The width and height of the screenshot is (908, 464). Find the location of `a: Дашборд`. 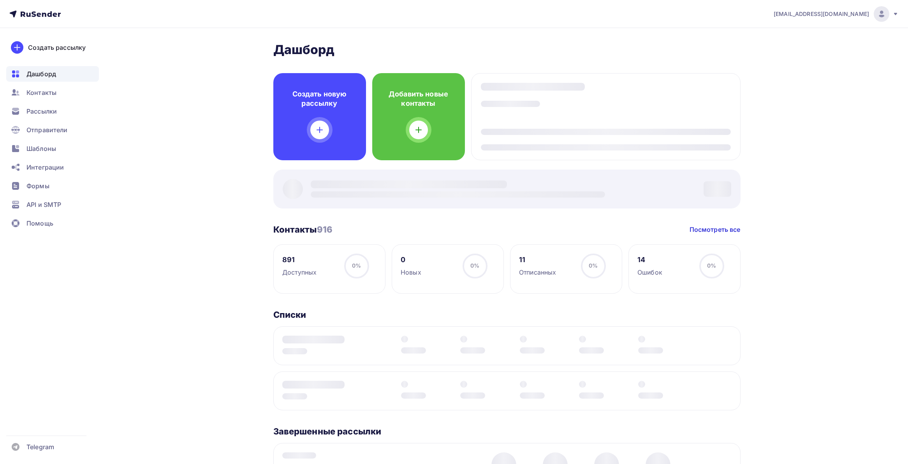

a: Дашборд is located at coordinates (53, 74).